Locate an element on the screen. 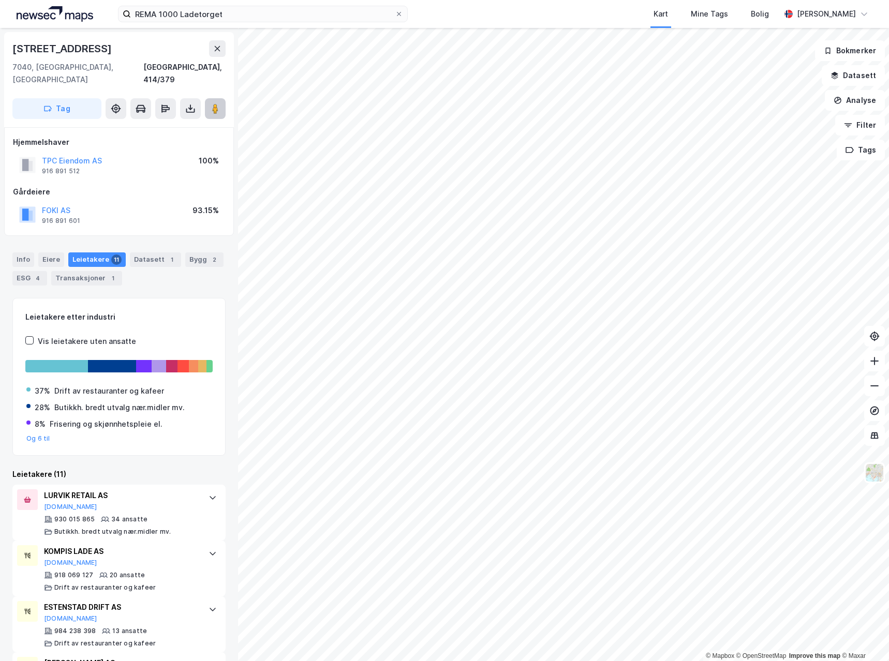 This screenshot has height=661, width=889. a: OpenStreetMap is located at coordinates (761, 656).